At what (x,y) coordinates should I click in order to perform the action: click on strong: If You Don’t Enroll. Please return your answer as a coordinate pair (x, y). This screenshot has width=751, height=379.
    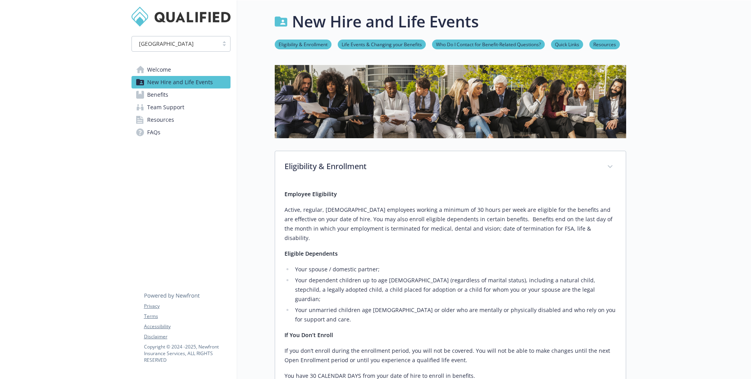
    Looking at the image, I should click on (309, 335).